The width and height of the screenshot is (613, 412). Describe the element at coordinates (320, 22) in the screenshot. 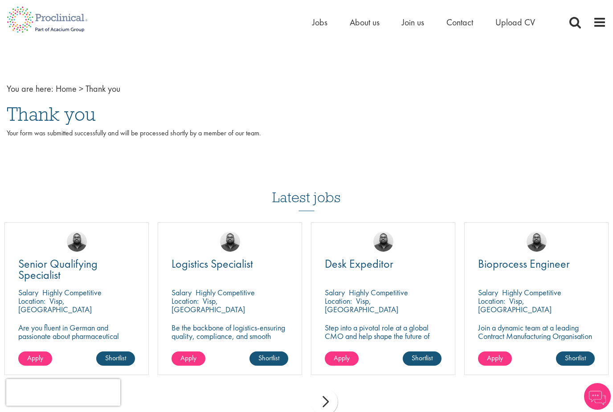

I see `a: Jobs` at that location.